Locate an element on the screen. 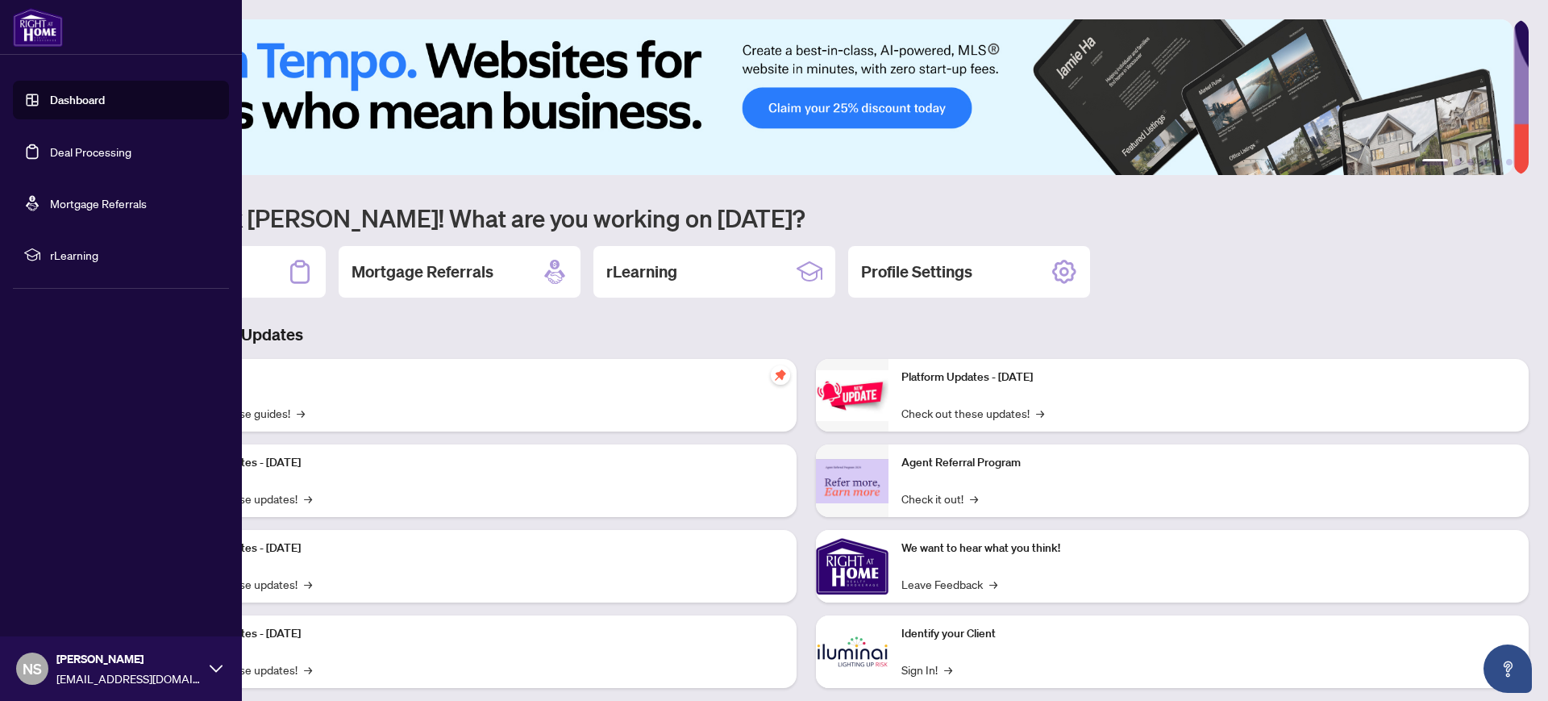 This screenshot has height=701, width=1548. span: rLearning is located at coordinates (134, 255).